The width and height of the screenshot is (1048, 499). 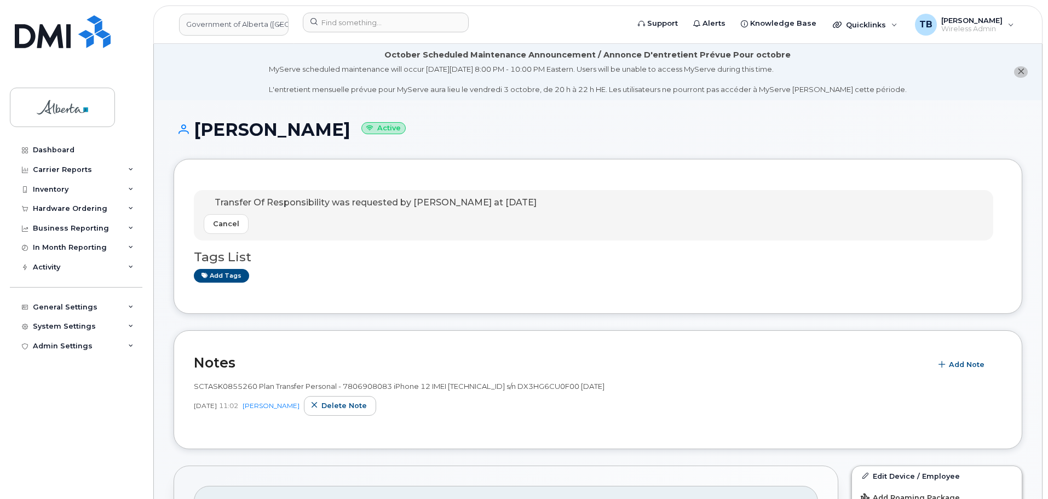 What do you see at coordinates (1021, 72) in the screenshot?
I see `button: close notification` at bounding box center [1021, 72].